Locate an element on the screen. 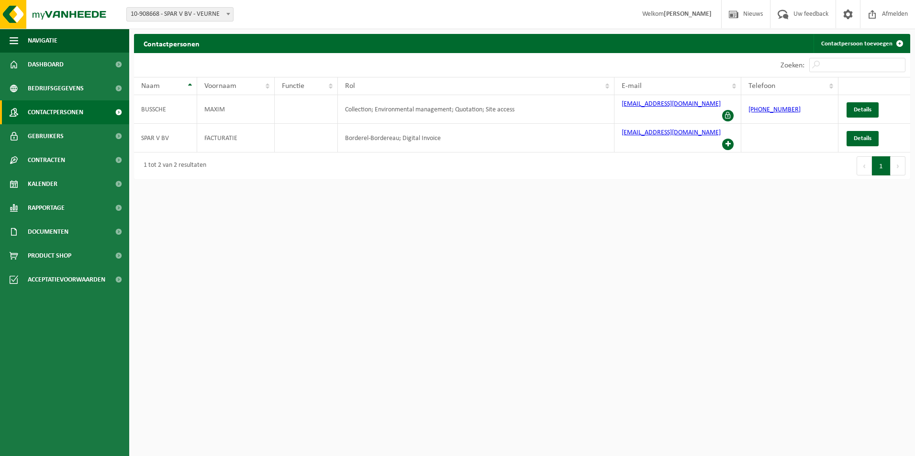 This screenshot has width=915, height=456. span: Voornaam is located at coordinates (220, 86).